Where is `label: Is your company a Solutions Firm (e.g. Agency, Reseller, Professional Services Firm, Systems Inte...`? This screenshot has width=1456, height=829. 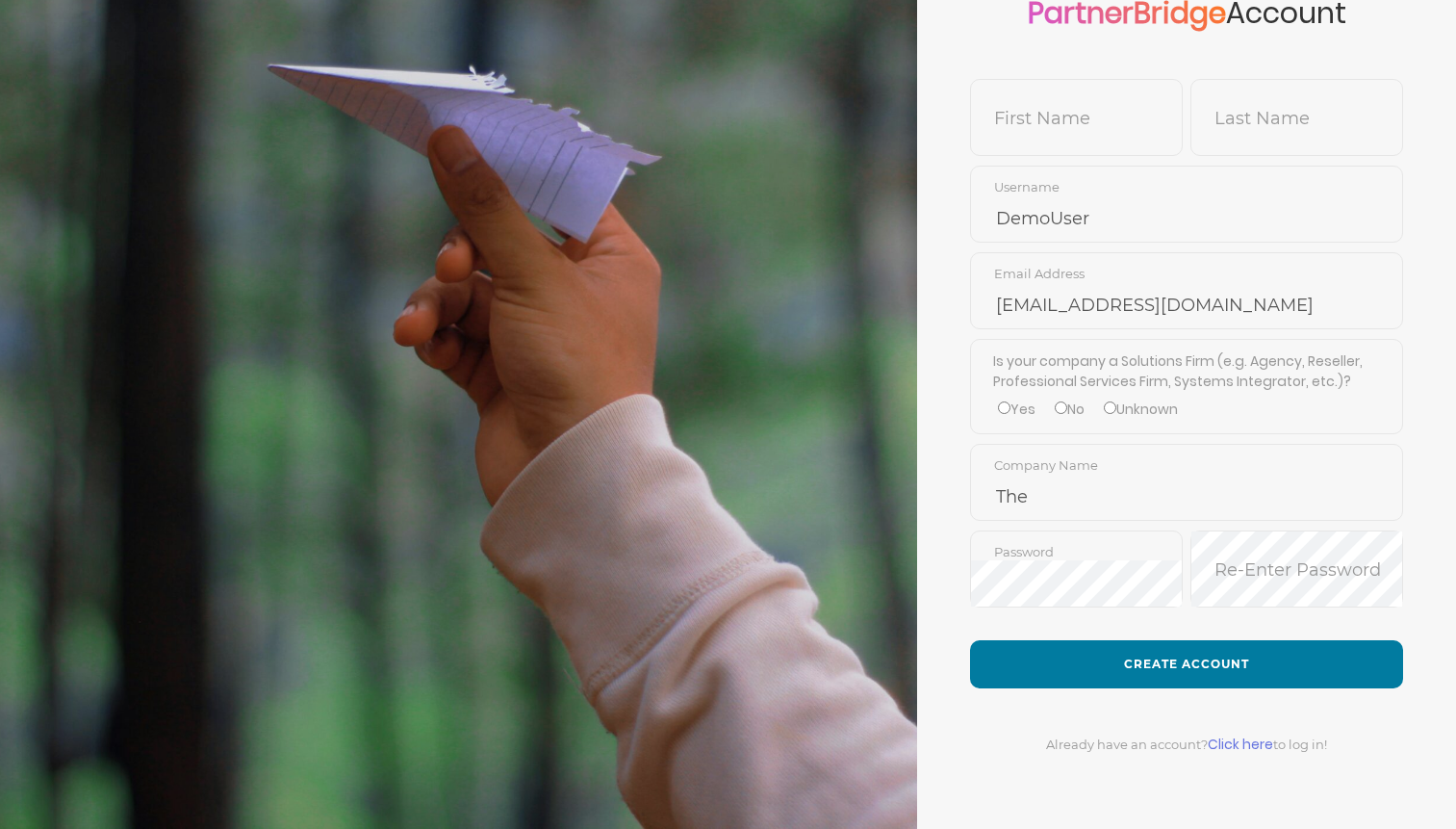 label: Is your company a Solutions Firm (e.g. Agency, Reseller, Professional Services Firm, Systems Inte... is located at coordinates (1186, 371).